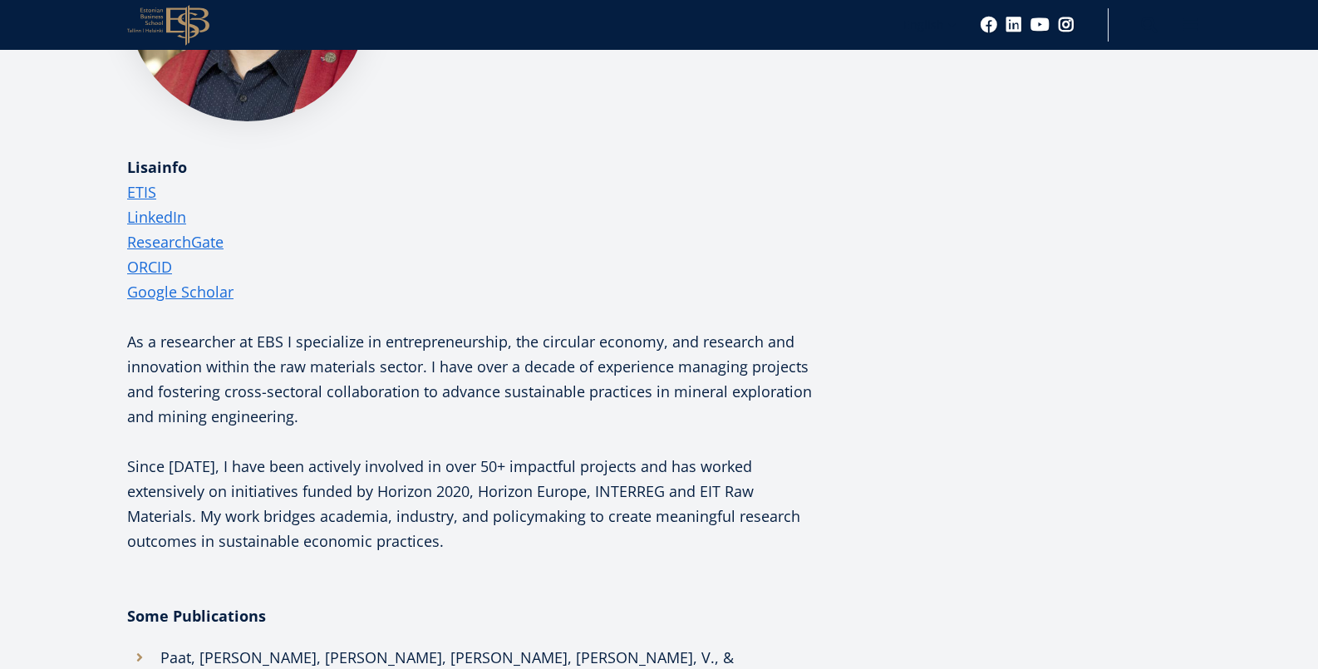 This screenshot has height=669, width=1318. Describe the element at coordinates (156, 217) in the screenshot. I see `a: LinkedIn` at that location.